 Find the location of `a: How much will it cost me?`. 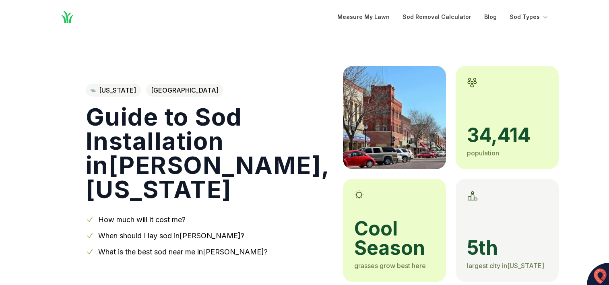

a: How much will it cost me? is located at coordinates (142, 219).